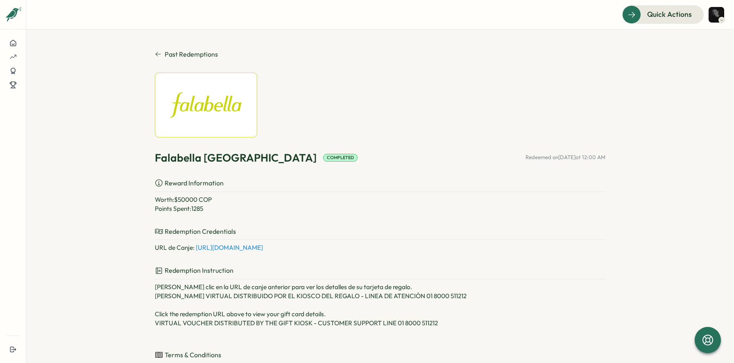 The height and width of the screenshot is (363, 734). Describe the element at coordinates (380, 314) in the screenshot. I see `li: Click the redemption URL above to view your gift card details.` at that location.